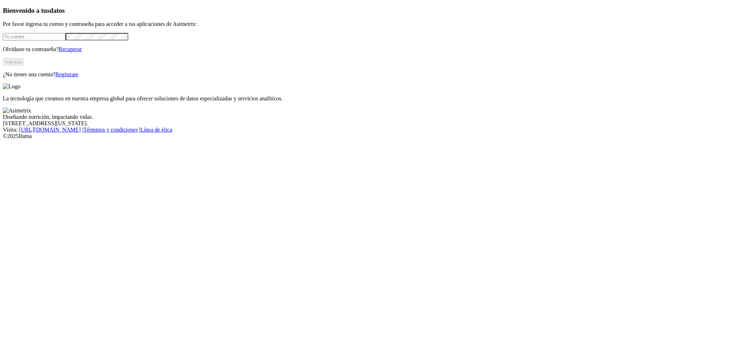  What do you see at coordinates (17, 111) in the screenshot?
I see `img: Asimetrix` at bounding box center [17, 111].